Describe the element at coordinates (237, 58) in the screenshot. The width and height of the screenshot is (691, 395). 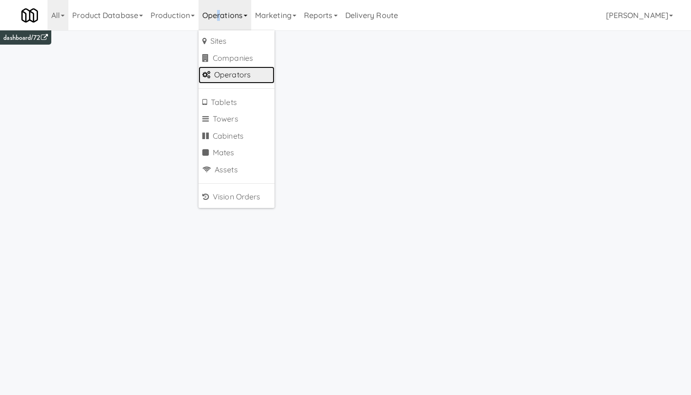
I see `a: Companies` at that location.